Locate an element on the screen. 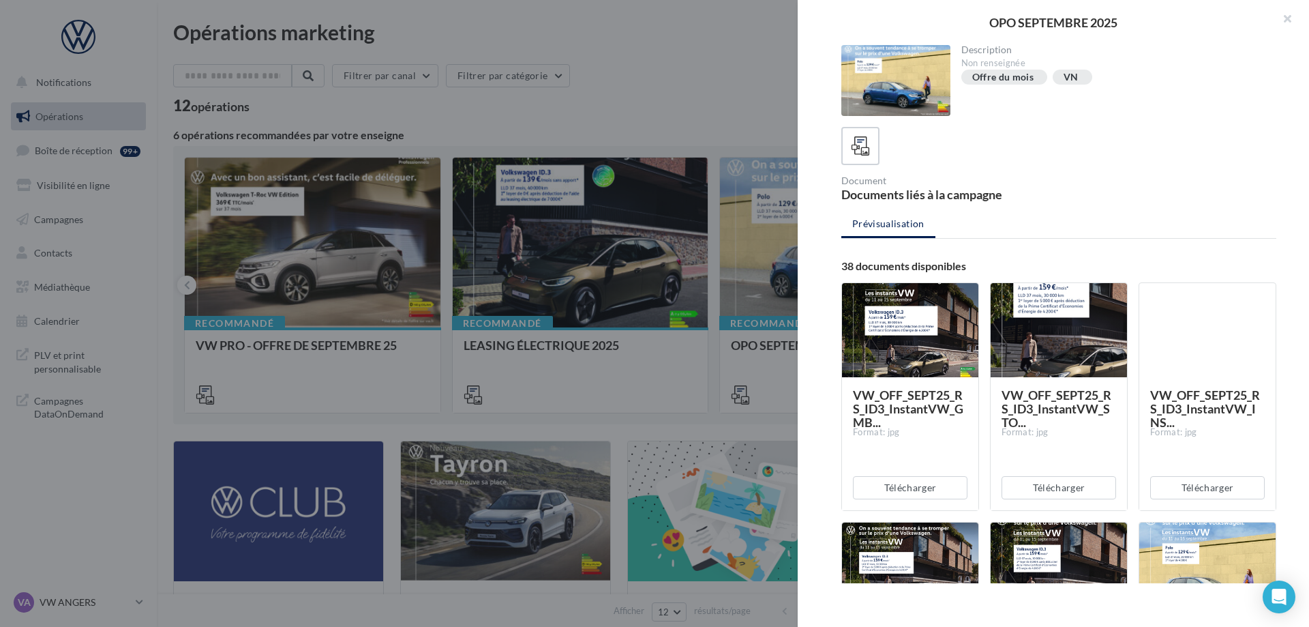 The image size is (1309, 627). div: OPO SEPTEMBRE 2025 is located at coordinates (1054, 23).